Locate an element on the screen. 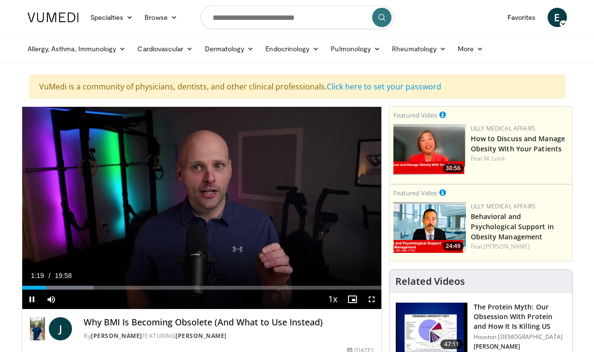 The height and width of the screenshot is (352, 594). a: Favorites is located at coordinates (521, 17).